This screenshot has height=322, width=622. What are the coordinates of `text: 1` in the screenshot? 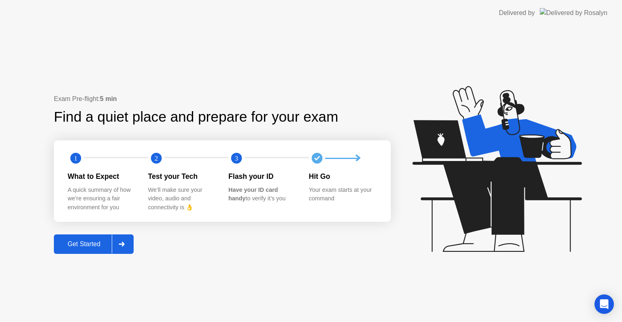 It's located at (76, 158).